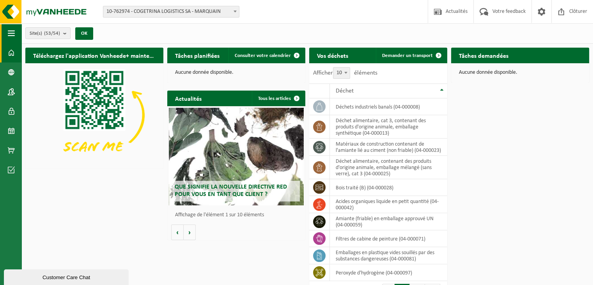  I want to click on p: Affichage de l'élément 1 sur 10 éléments, so click(238, 215).